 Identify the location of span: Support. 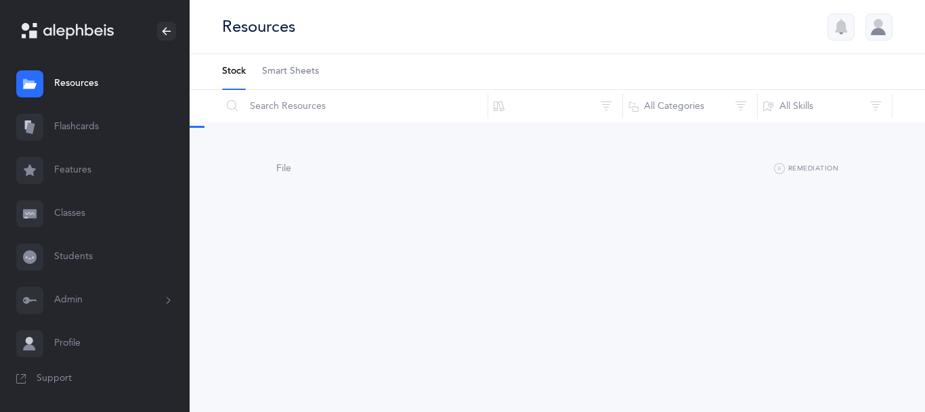
(54, 379).